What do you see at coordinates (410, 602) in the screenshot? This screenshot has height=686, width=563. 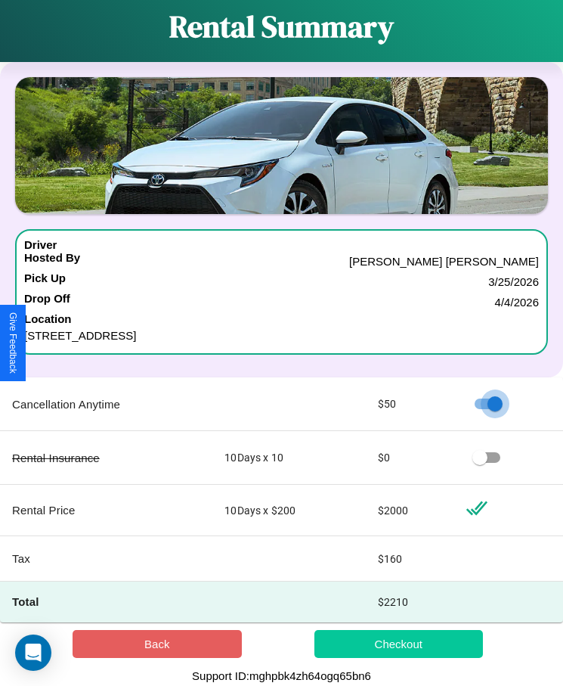 I see `td: $ 2210` at bounding box center [410, 602].